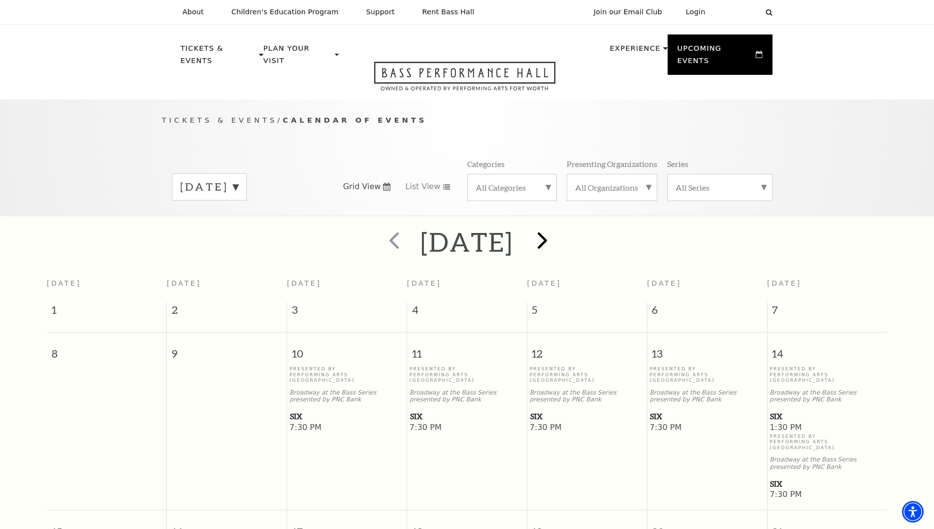 The width and height of the screenshot is (934, 529). Describe the element at coordinates (226, 312) in the screenshot. I see `span: 2` at that location.